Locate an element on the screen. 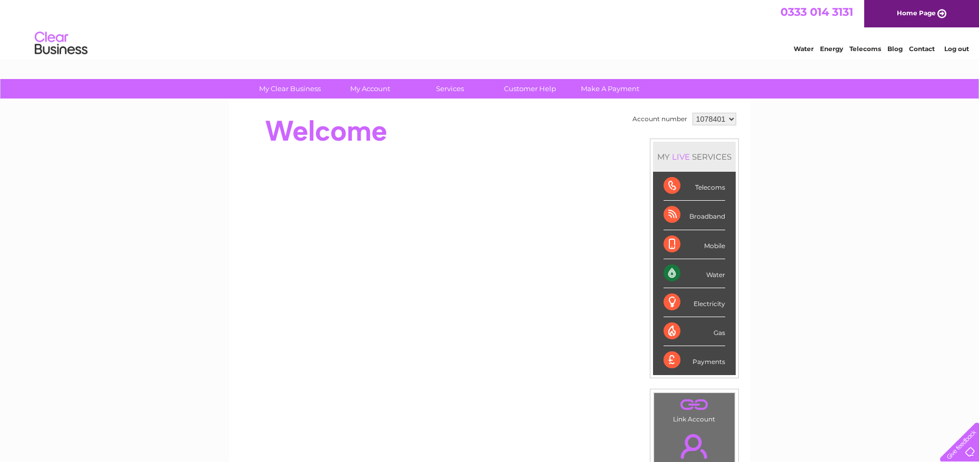 The width and height of the screenshot is (979, 462). a: My Clear Business is located at coordinates (290, 88).